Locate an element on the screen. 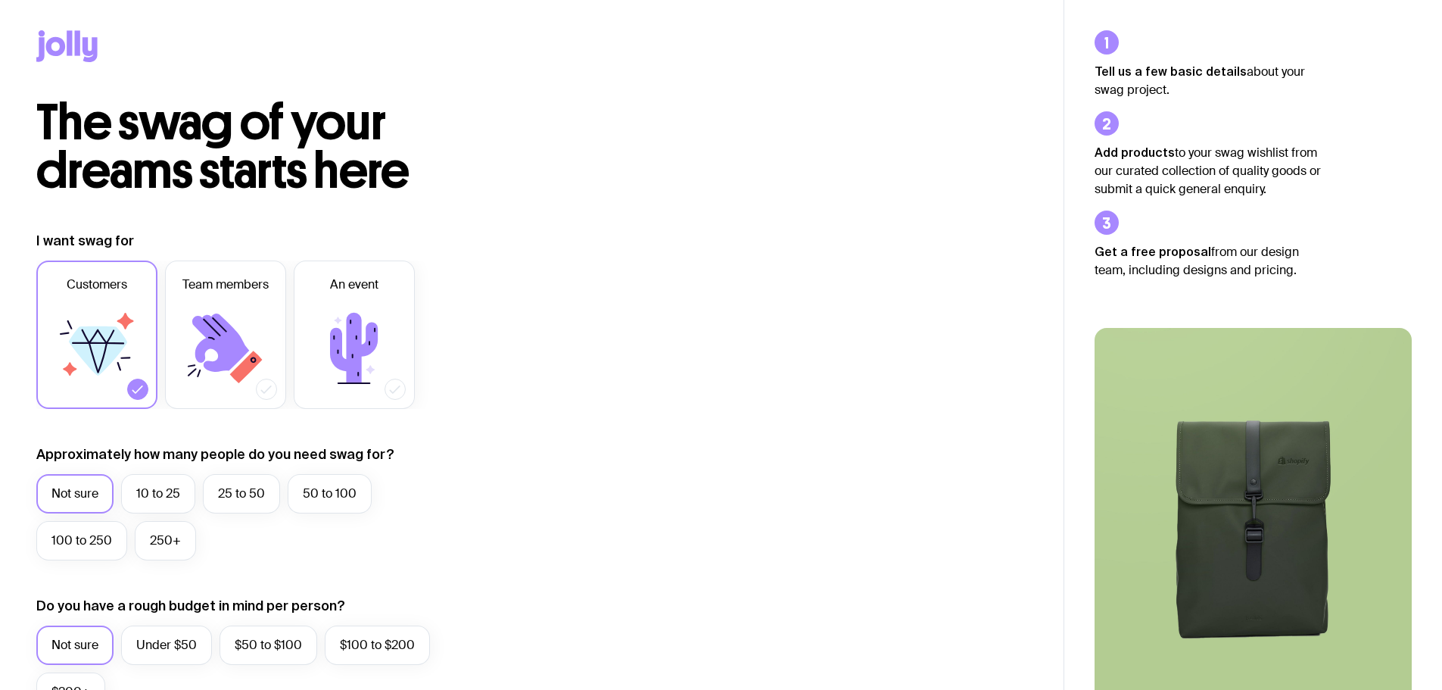  p: to your swag wishlist from our curated collection of quality goods or submit a quick general enqu... is located at coordinates (1209, 170).